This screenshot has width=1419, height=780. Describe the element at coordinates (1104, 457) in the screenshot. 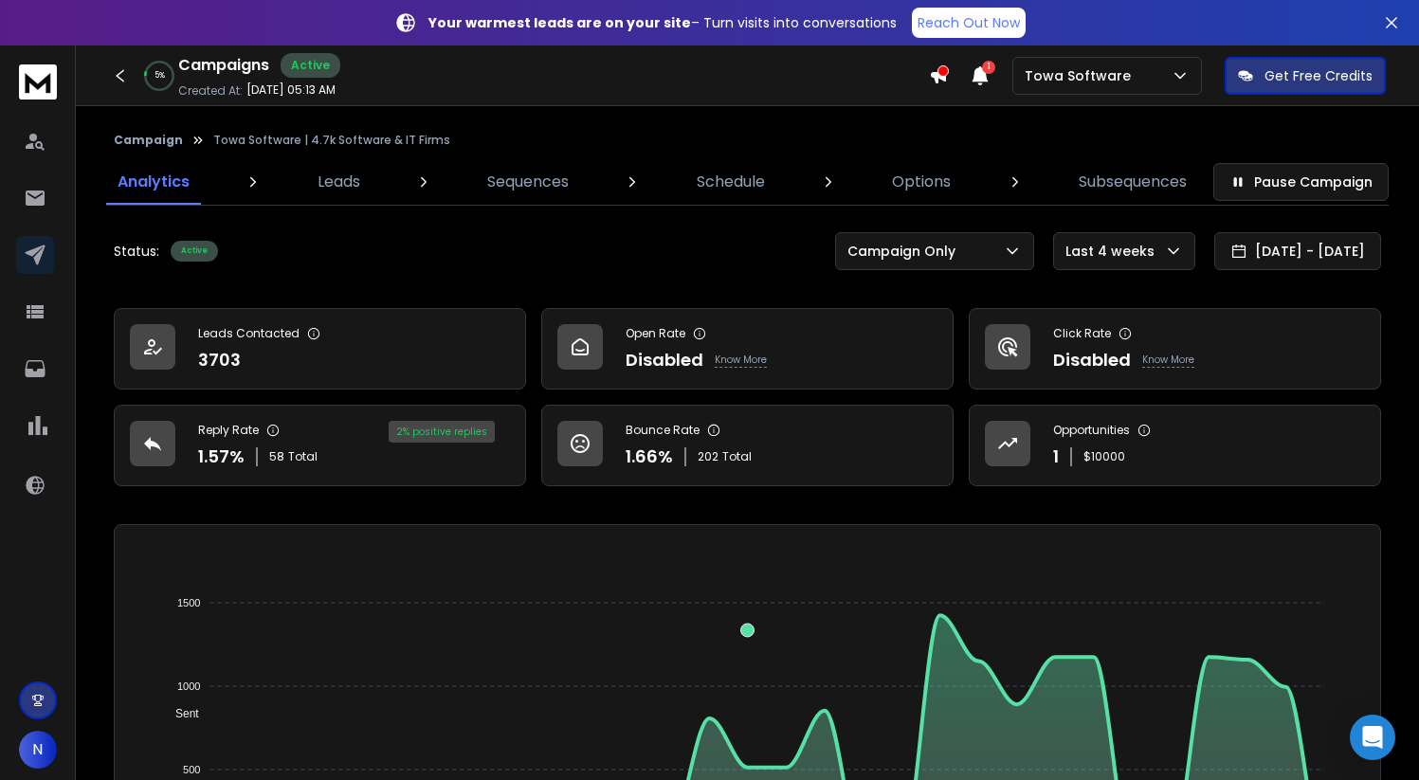

I see `p: $ 10000` at that location.